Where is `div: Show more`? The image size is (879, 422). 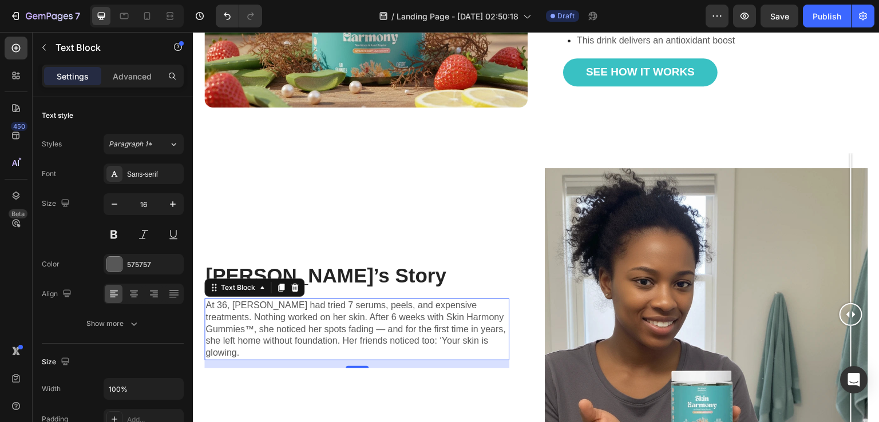
div: Show more is located at coordinates (113, 324).